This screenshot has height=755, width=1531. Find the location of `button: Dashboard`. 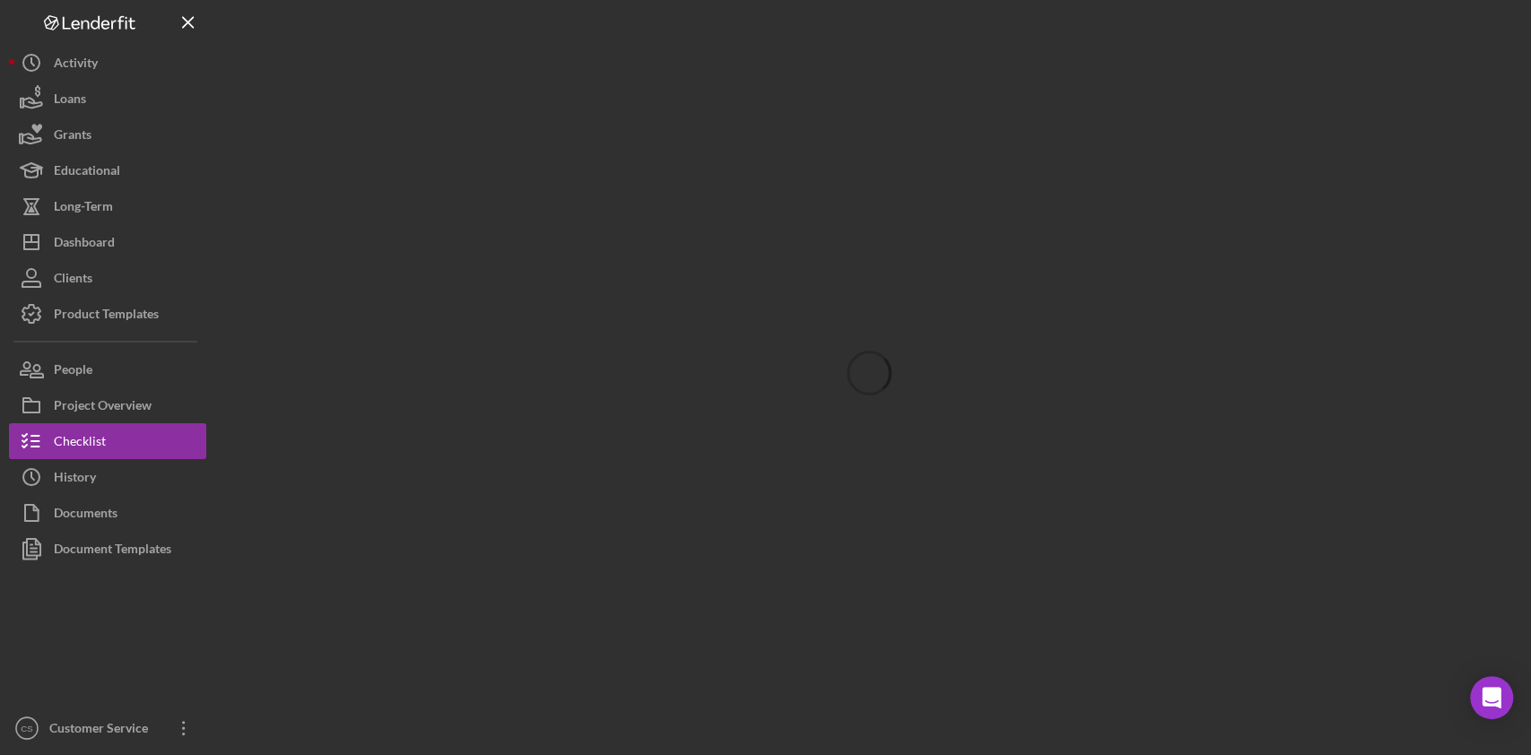

button: Dashboard is located at coordinates (108, 242).